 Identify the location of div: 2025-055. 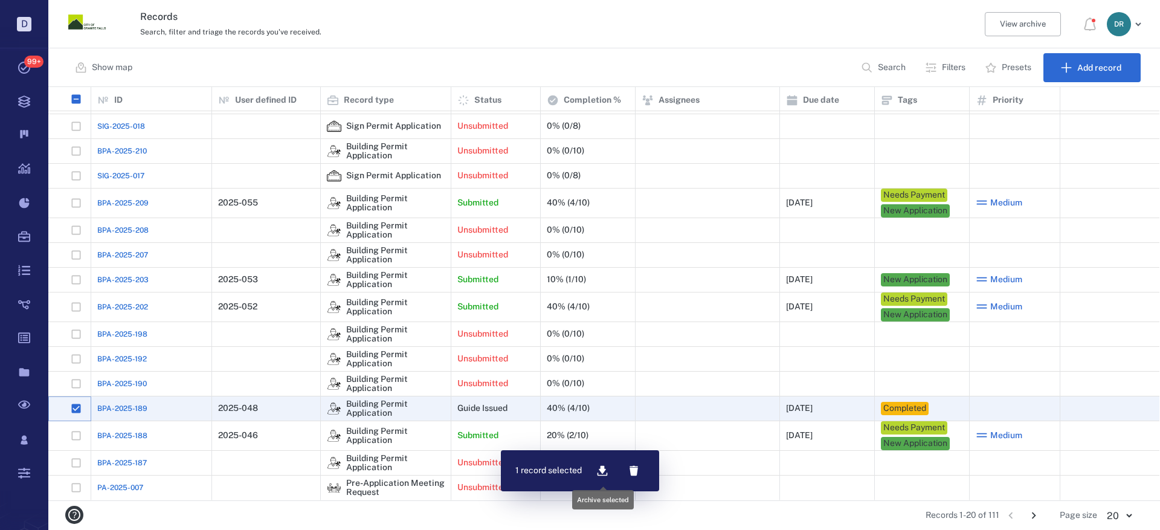
(238, 202).